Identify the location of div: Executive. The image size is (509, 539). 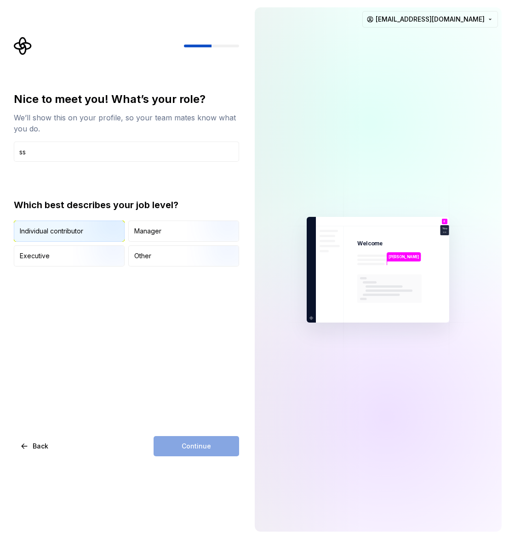
(34, 256).